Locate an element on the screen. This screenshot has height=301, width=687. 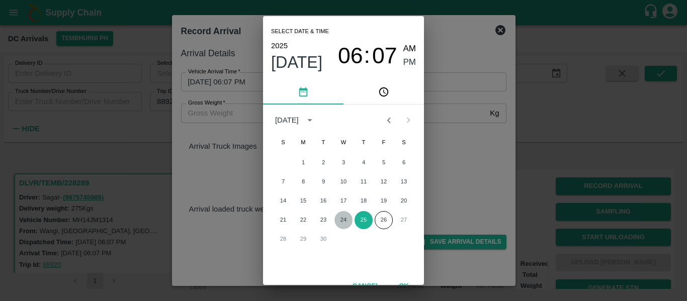
button: 25 is located at coordinates (363, 220).